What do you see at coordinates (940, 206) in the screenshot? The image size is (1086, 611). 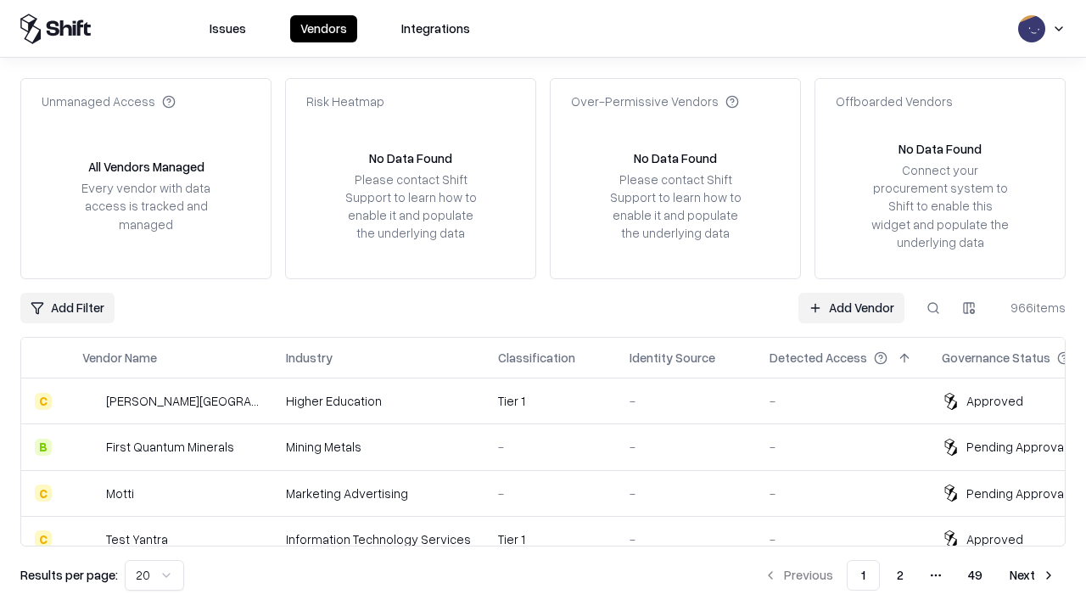 I see `div: Connect your procurement system to Shift to enable this widget and populate the underlying data` at bounding box center [940, 206].